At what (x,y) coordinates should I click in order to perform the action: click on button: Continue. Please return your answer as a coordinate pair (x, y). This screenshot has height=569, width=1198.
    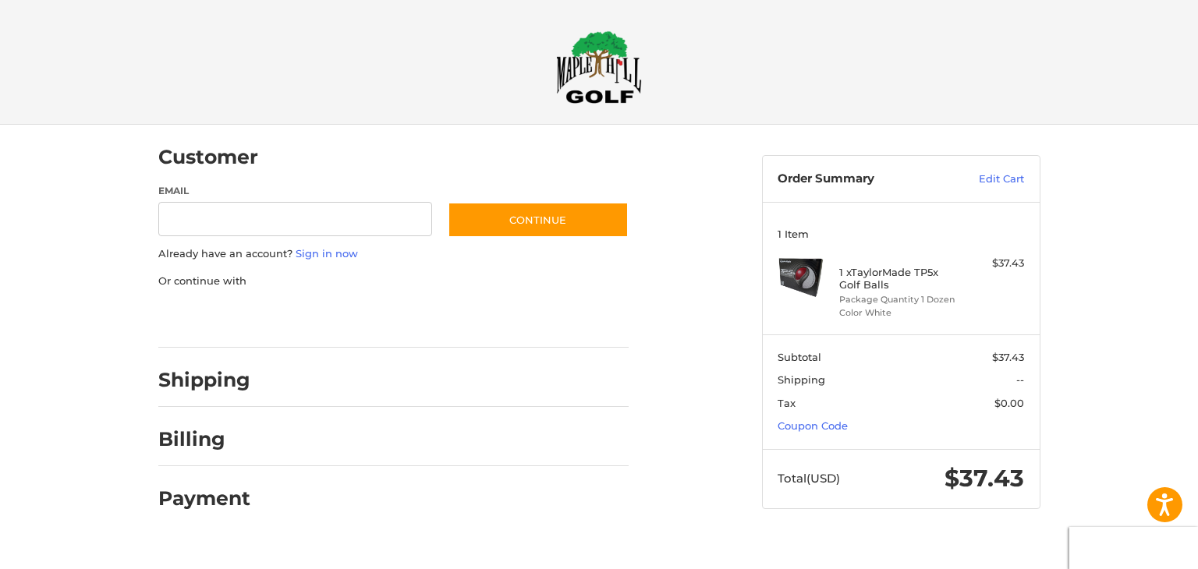
    Looking at the image, I should click on (538, 220).